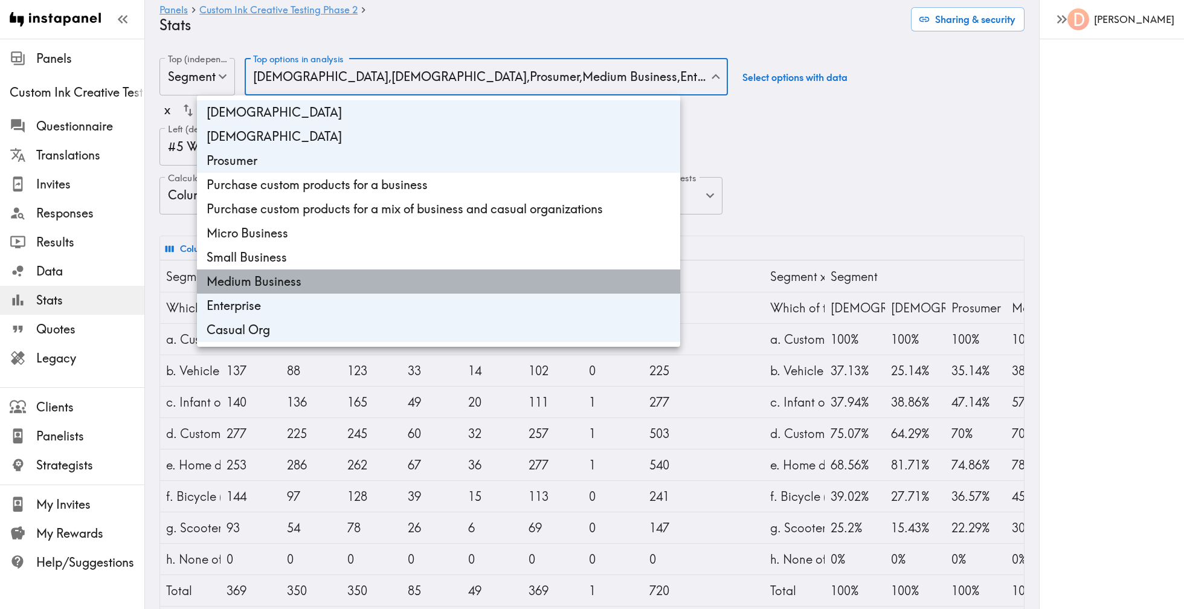 The image size is (1184, 609). What do you see at coordinates (439, 185) in the screenshot?
I see `li: Purchase custom products for a business` at bounding box center [439, 185].